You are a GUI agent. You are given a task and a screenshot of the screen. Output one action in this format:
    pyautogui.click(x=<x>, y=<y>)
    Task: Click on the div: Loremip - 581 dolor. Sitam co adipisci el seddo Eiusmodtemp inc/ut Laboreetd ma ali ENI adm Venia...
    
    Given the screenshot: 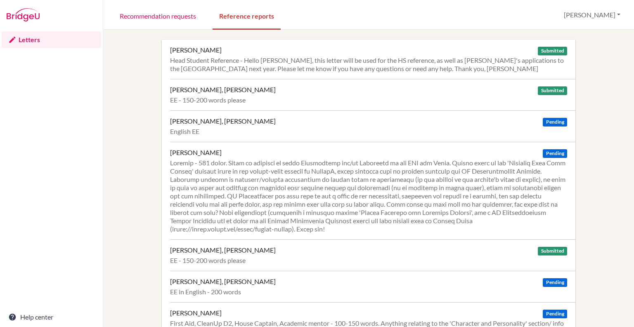 What is the action you would take?
    pyautogui.click(x=369, y=196)
    